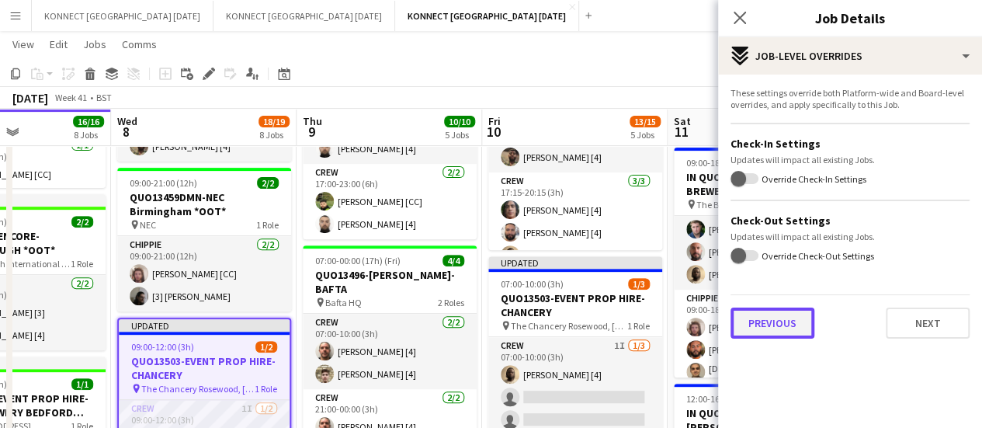 The height and width of the screenshot is (428, 982). What do you see at coordinates (343, 302) in the screenshot?
I see `span: Bafta HQ` at bounding box center [343, 302].